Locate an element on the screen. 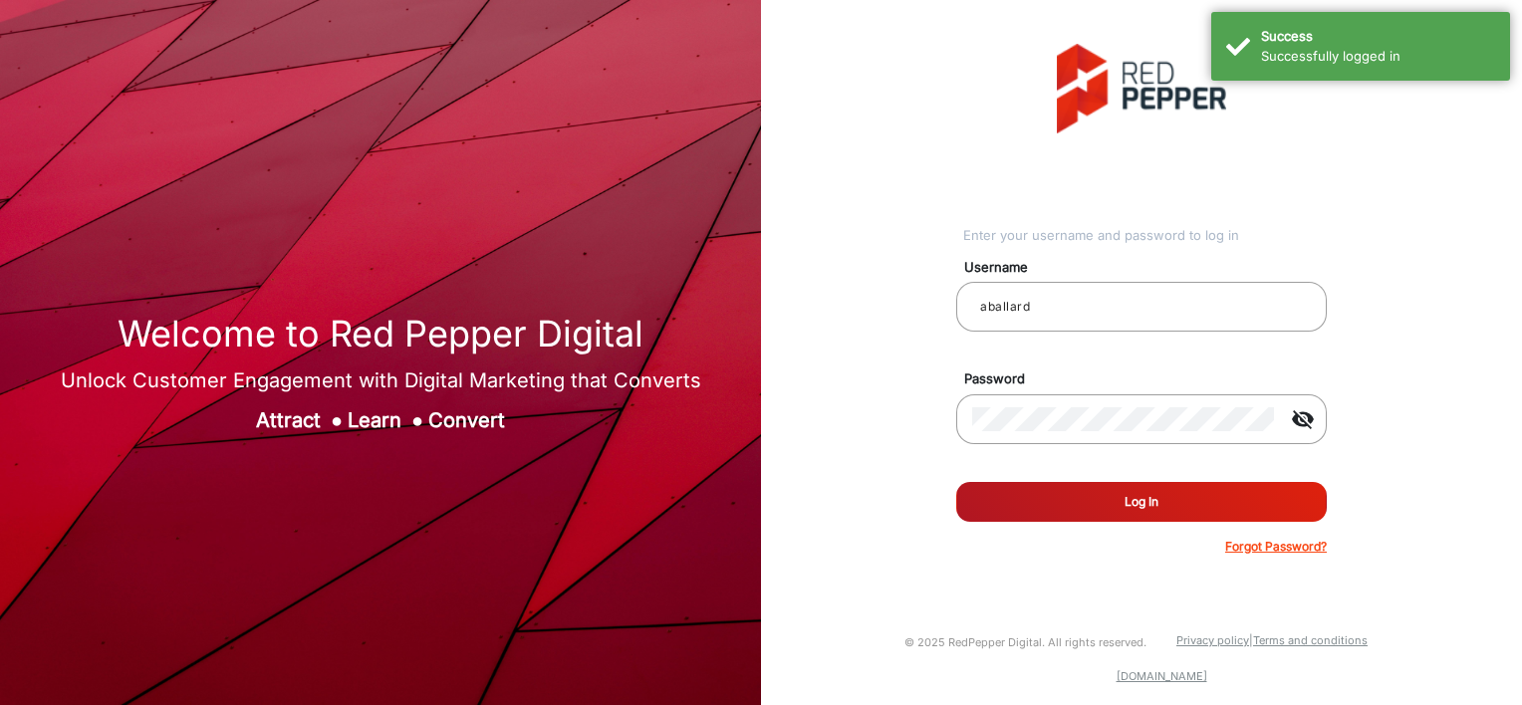 The height and width of the screenshot is (705, 1522). a: Terms and conditions is located at coordinates (1310, 640).